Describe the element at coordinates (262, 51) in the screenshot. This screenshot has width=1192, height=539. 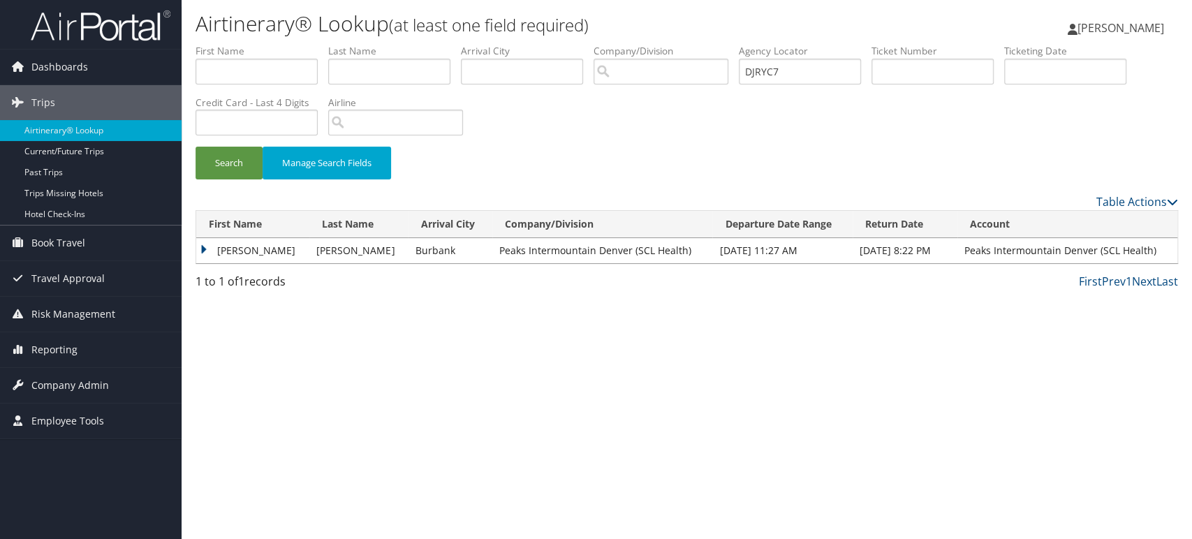
I see `label: First Name` at that location.